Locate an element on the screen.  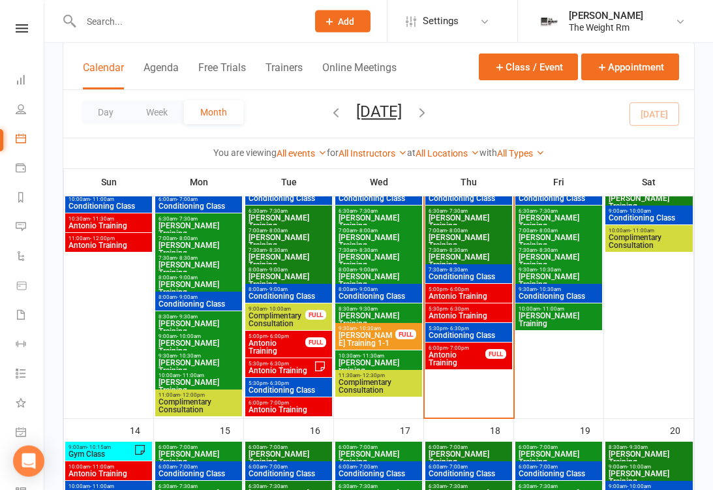
div: 18 is located at coordinates (502, 429).